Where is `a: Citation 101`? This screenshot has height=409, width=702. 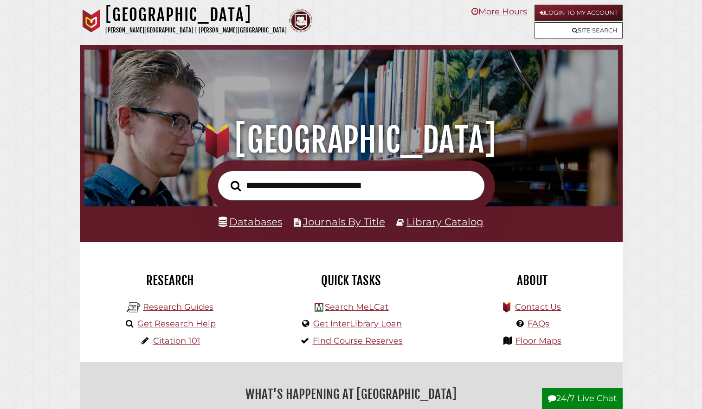
a: Citation 101 is located at coordinates (177, 341).